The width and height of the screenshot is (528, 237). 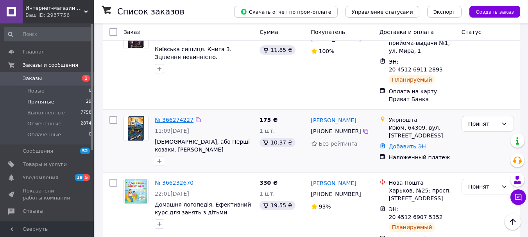 What do you see at coordinates (38, 151) in the screenshot?
I see `span: Сообщения` at bounding box center [38, 151].